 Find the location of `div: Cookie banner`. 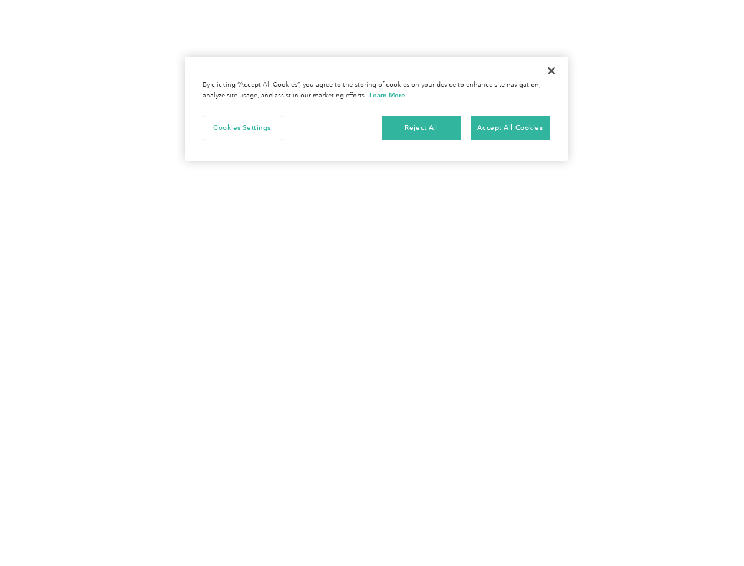

div: Cookie banner is located at coordinates (376, 108).